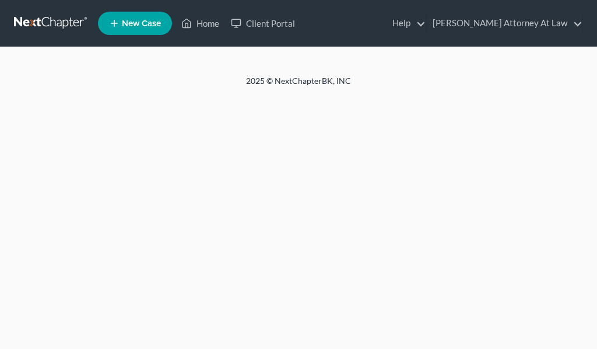 The image size is (597, 349). I want to click on a: Help, so click(406, 23).